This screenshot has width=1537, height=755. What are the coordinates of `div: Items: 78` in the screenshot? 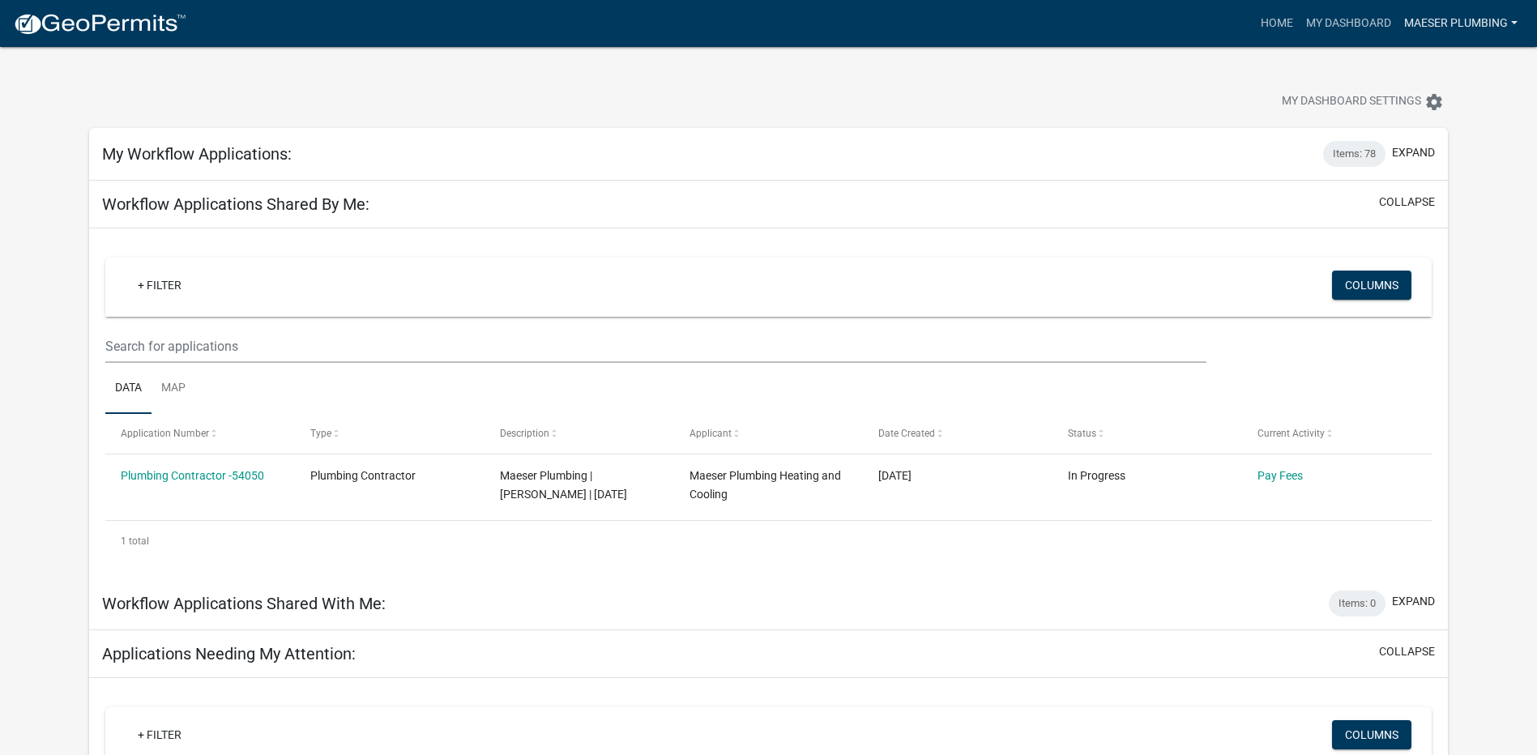 It's located at (1354, 154).